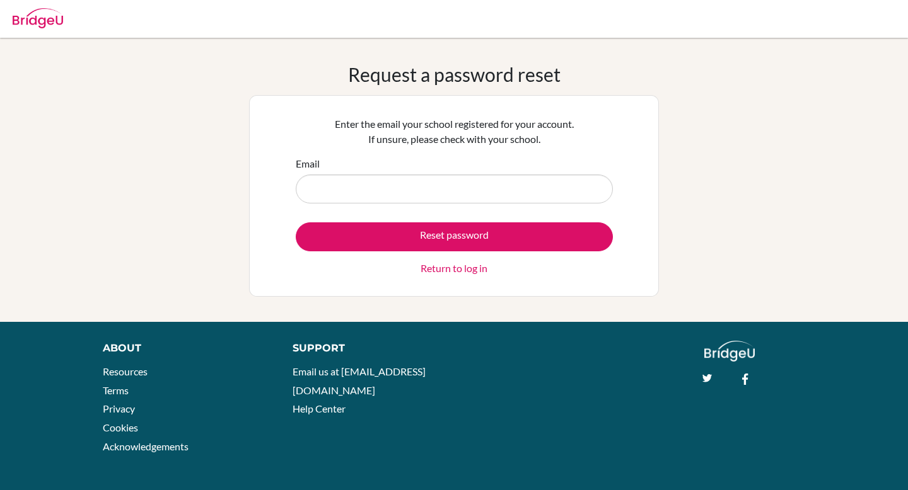 The image size is (908, 490). I want to click on a: Privacy, so click(119, 408).